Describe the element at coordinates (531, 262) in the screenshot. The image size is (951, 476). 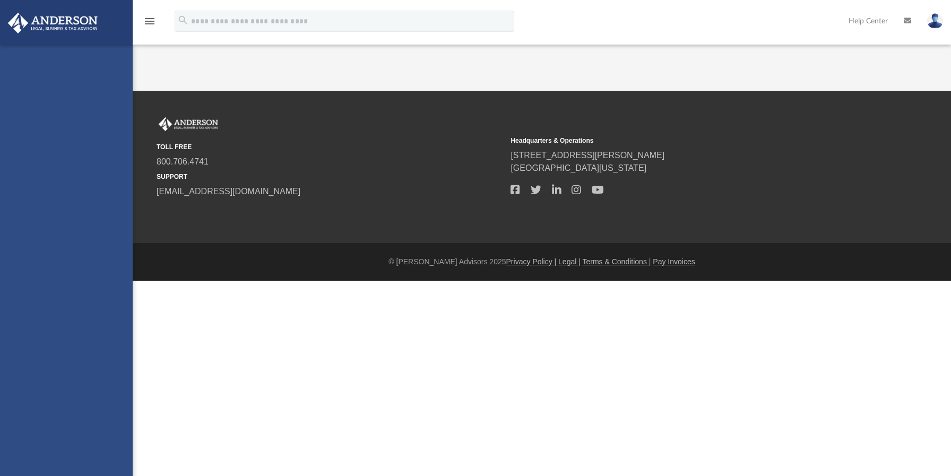
I see `a: Privacy Policy |` at that location.